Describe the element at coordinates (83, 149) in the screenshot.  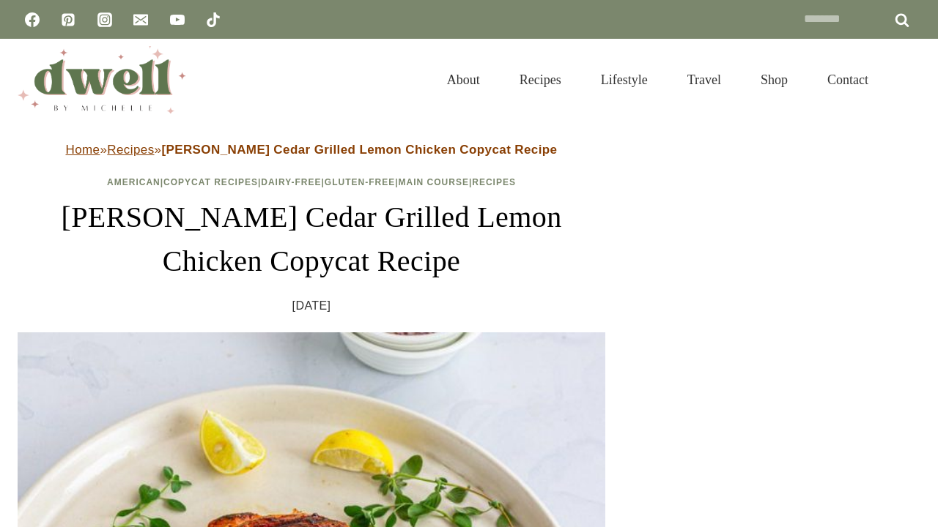
I see `a: Home` at that location.